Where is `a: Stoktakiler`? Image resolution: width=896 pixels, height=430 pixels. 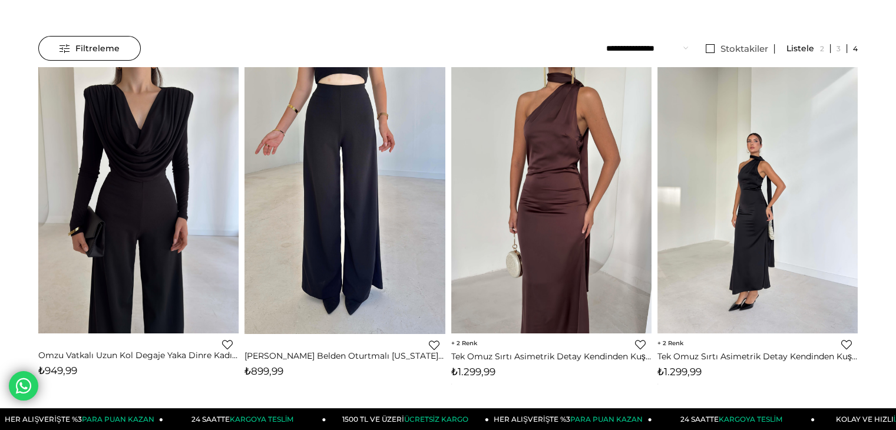
a: Stoktakiler is located at coordinates (737, 49).